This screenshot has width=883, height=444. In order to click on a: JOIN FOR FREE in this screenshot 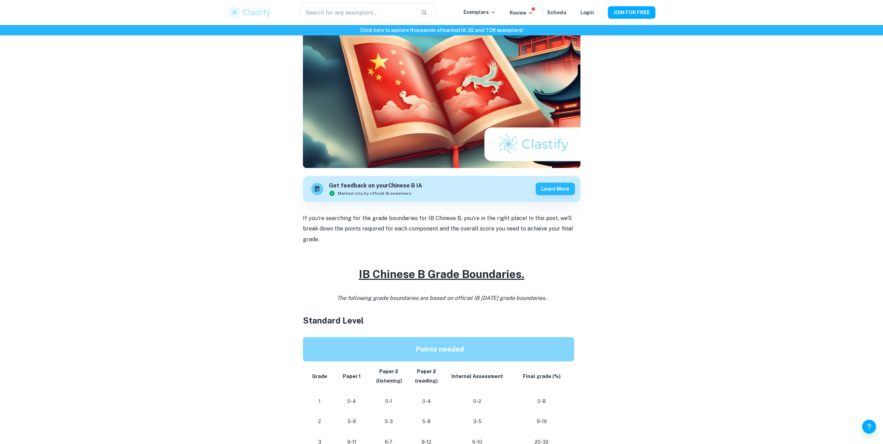, I will do `click(632, 12)`.